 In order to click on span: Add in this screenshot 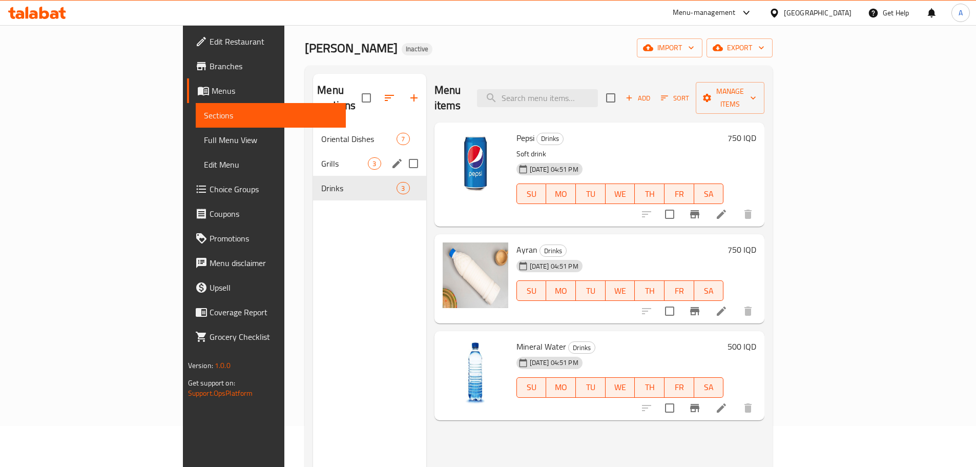, I will do `click(638, 98)`.